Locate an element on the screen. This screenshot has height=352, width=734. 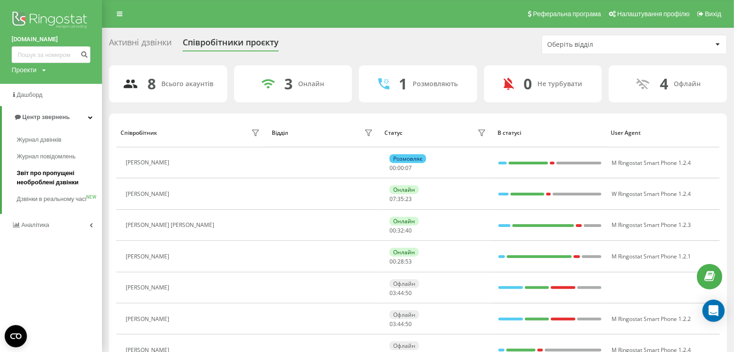
div: Не турбувати is located at coordinates (559, 84).